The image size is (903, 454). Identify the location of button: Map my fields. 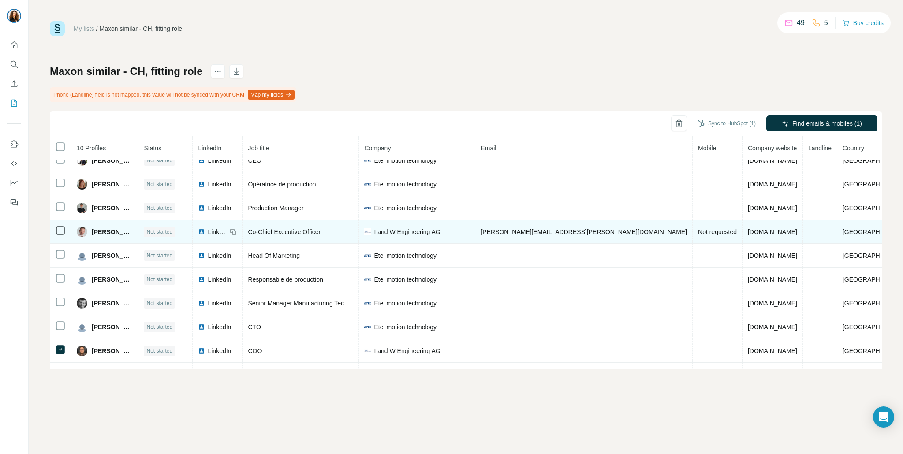
(271, 95).